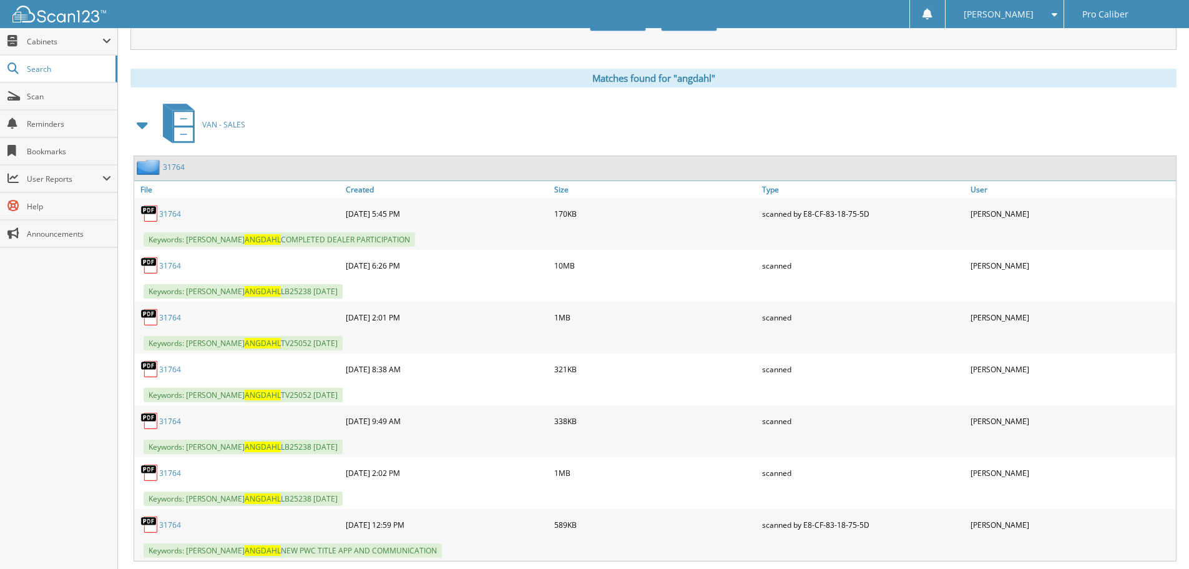  What do you see at coordinates (447, 189) in the screenshot?
I see `a: Created` at bounding box center [447, 189].